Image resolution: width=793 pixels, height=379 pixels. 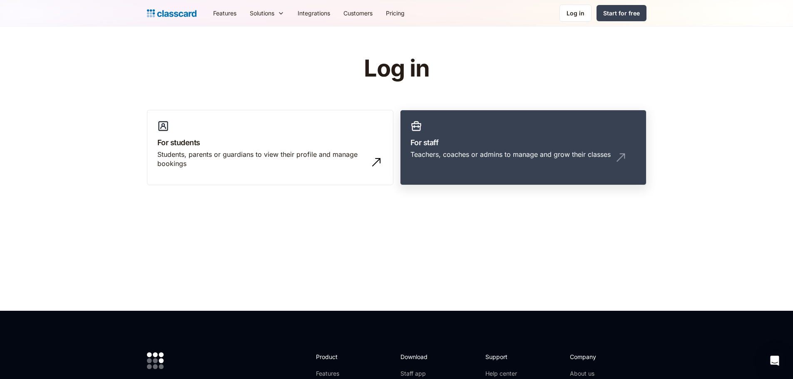 What do you see at coordinates (270, 142) in the screenshot?
I see `h3: For students` at bounding box center [270, 142].